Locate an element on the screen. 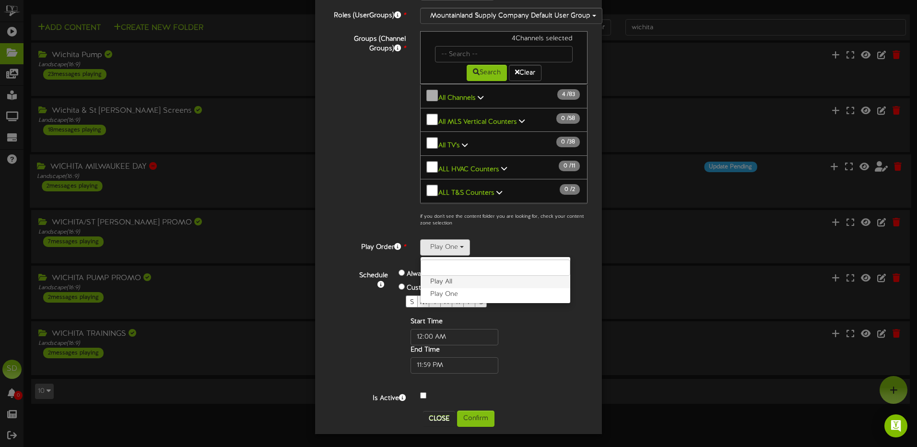 The image size is (917, 447). span: M is located at coordinates (423, 302).